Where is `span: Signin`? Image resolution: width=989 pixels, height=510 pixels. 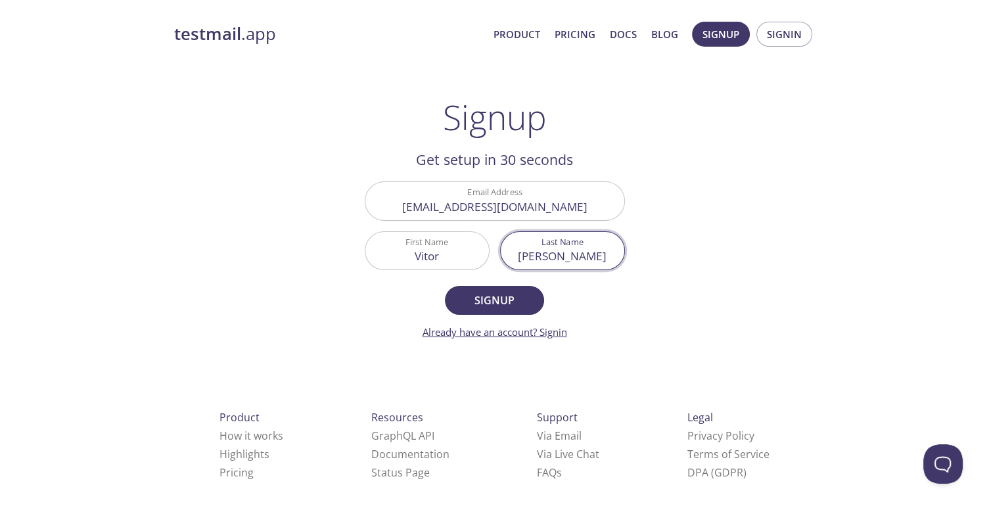
span: Signin is located at coordinates (784, 34).